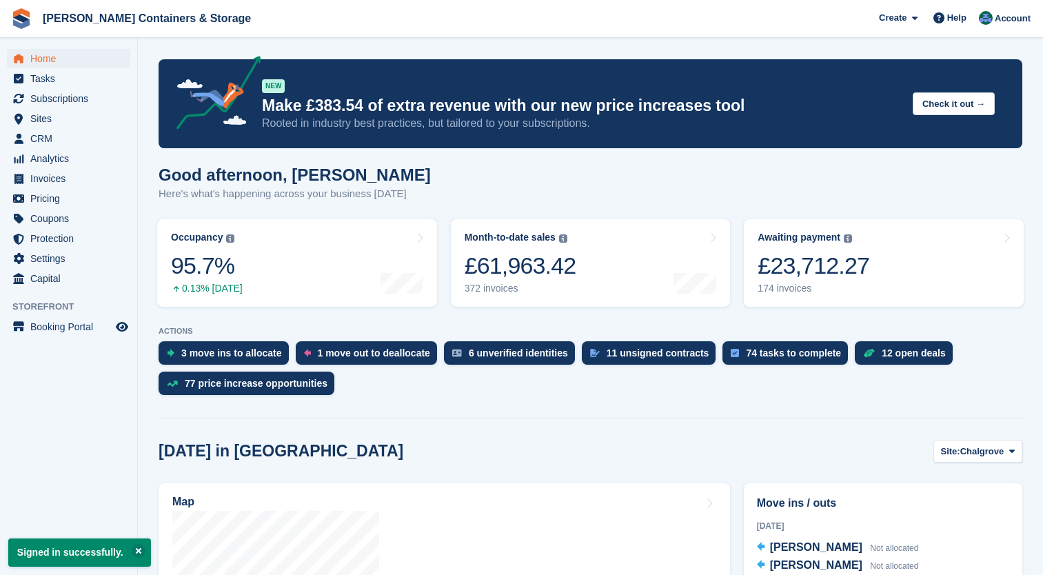  I want to click on img: move_ins_to_allocate_icon-fdf77a2bb77ea45bf5b3d319d69a93e2d87916cf1d5bf7949dd705db3b84f3ca.svg, so click(170, 353).